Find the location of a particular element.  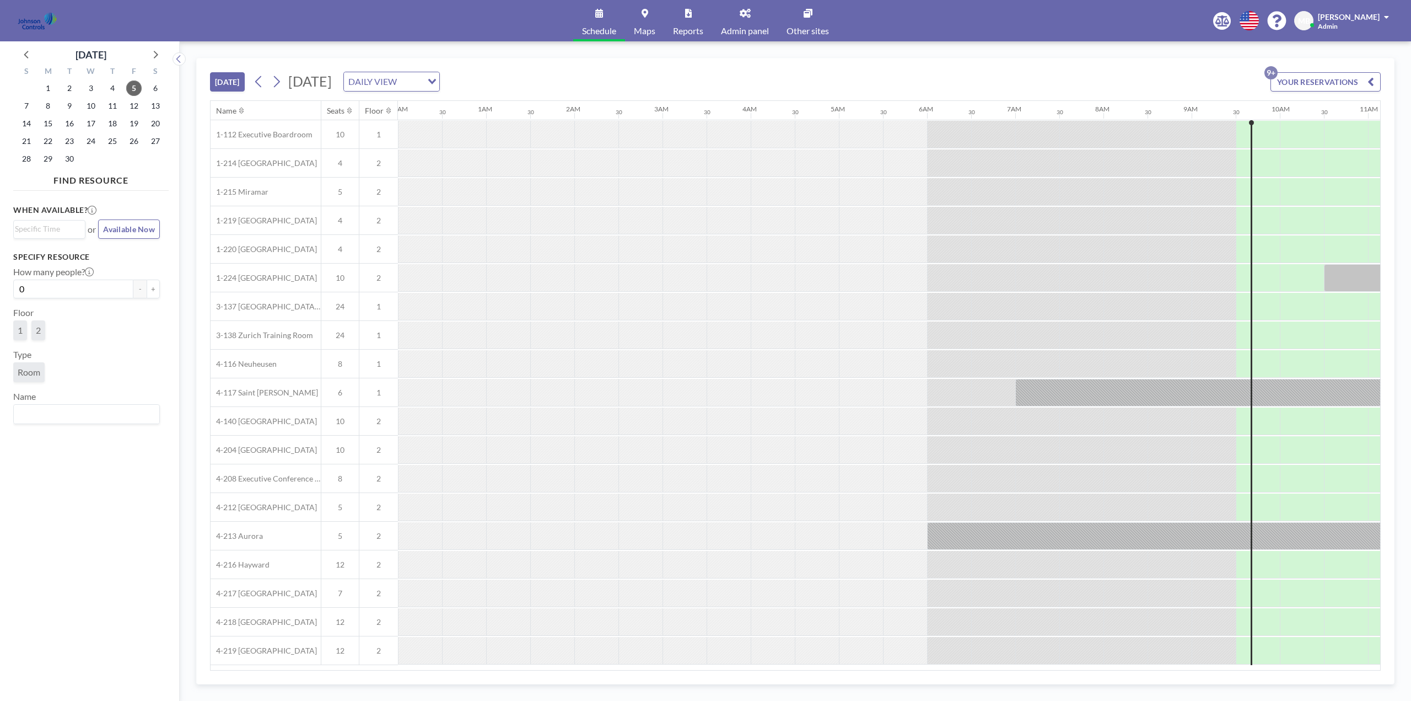

span: Reports is located at coordinates (688, 31).